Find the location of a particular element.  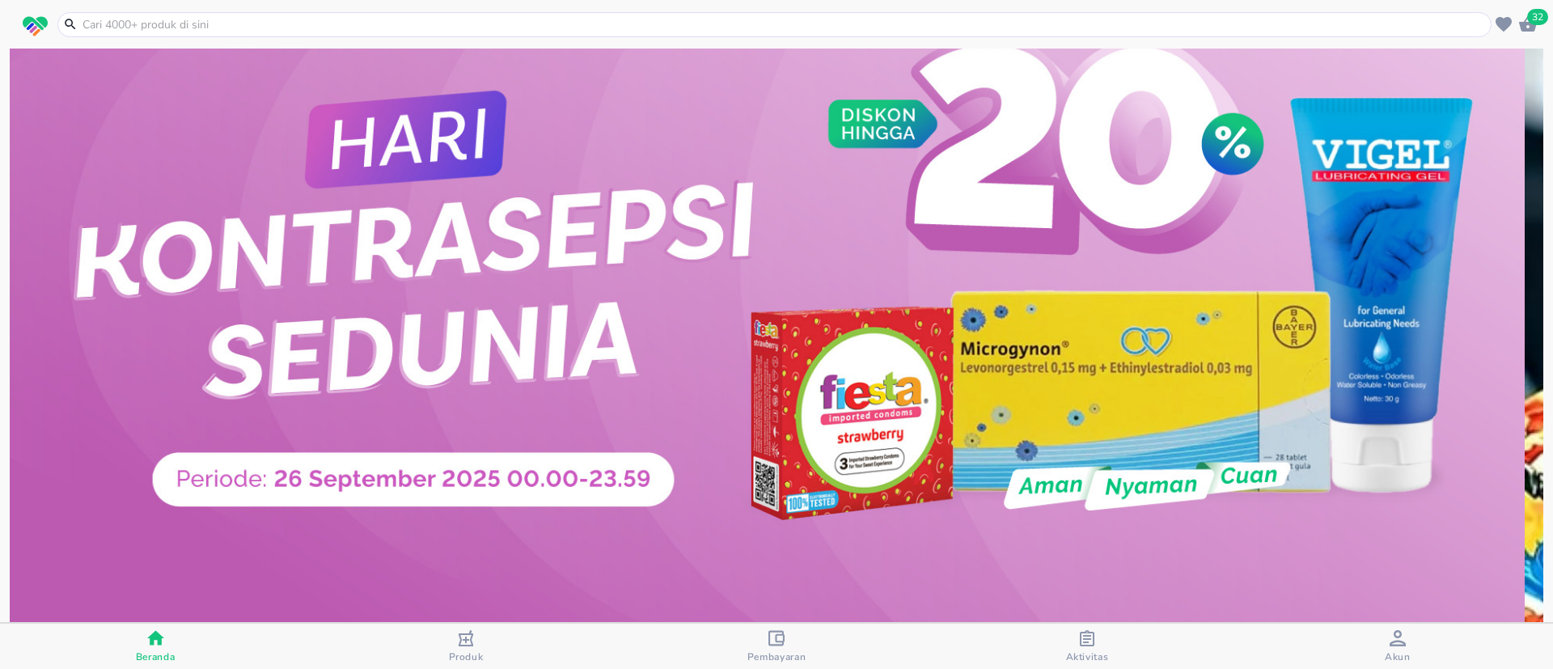

input: Cari 4000+ produk di sini is located at coordinates (784, 24).